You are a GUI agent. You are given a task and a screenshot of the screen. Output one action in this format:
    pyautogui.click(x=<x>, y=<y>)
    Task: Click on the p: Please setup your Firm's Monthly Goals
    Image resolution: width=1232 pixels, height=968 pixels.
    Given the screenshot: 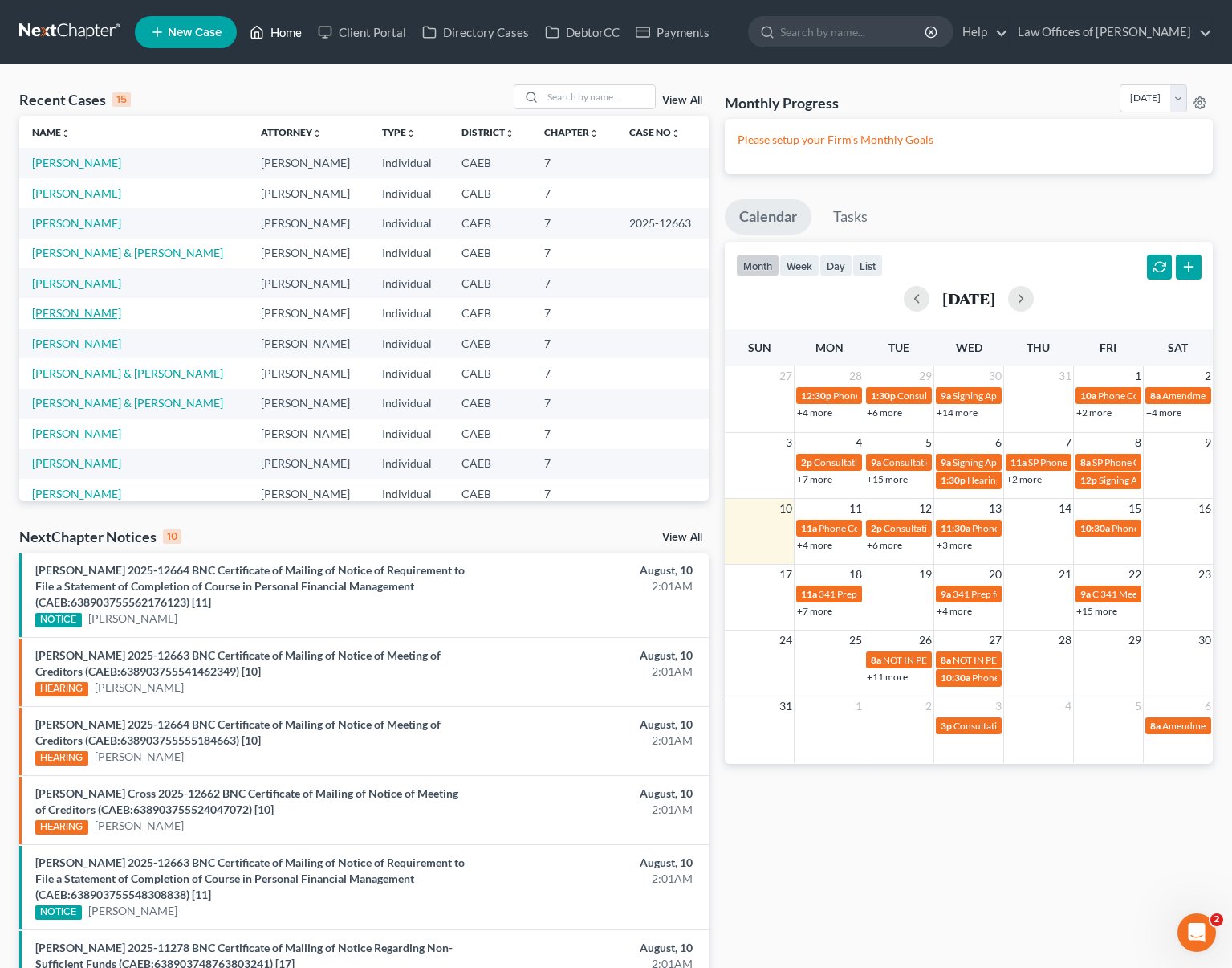 What is the action you would take?
    pyautogui.click(x=969, y=140)
    